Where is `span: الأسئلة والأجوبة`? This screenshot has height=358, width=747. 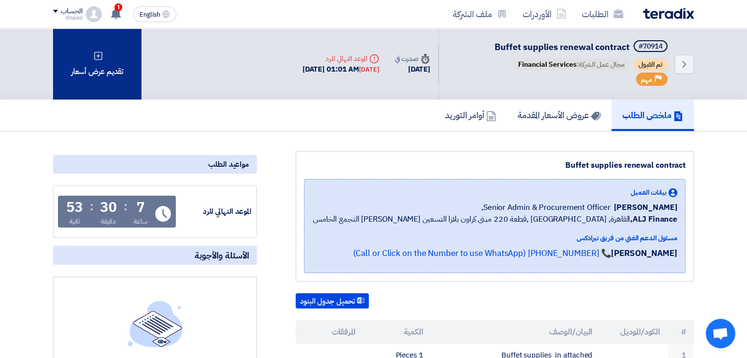
span: الأسئلة والأجوبة is located at coordinates (221, 255).